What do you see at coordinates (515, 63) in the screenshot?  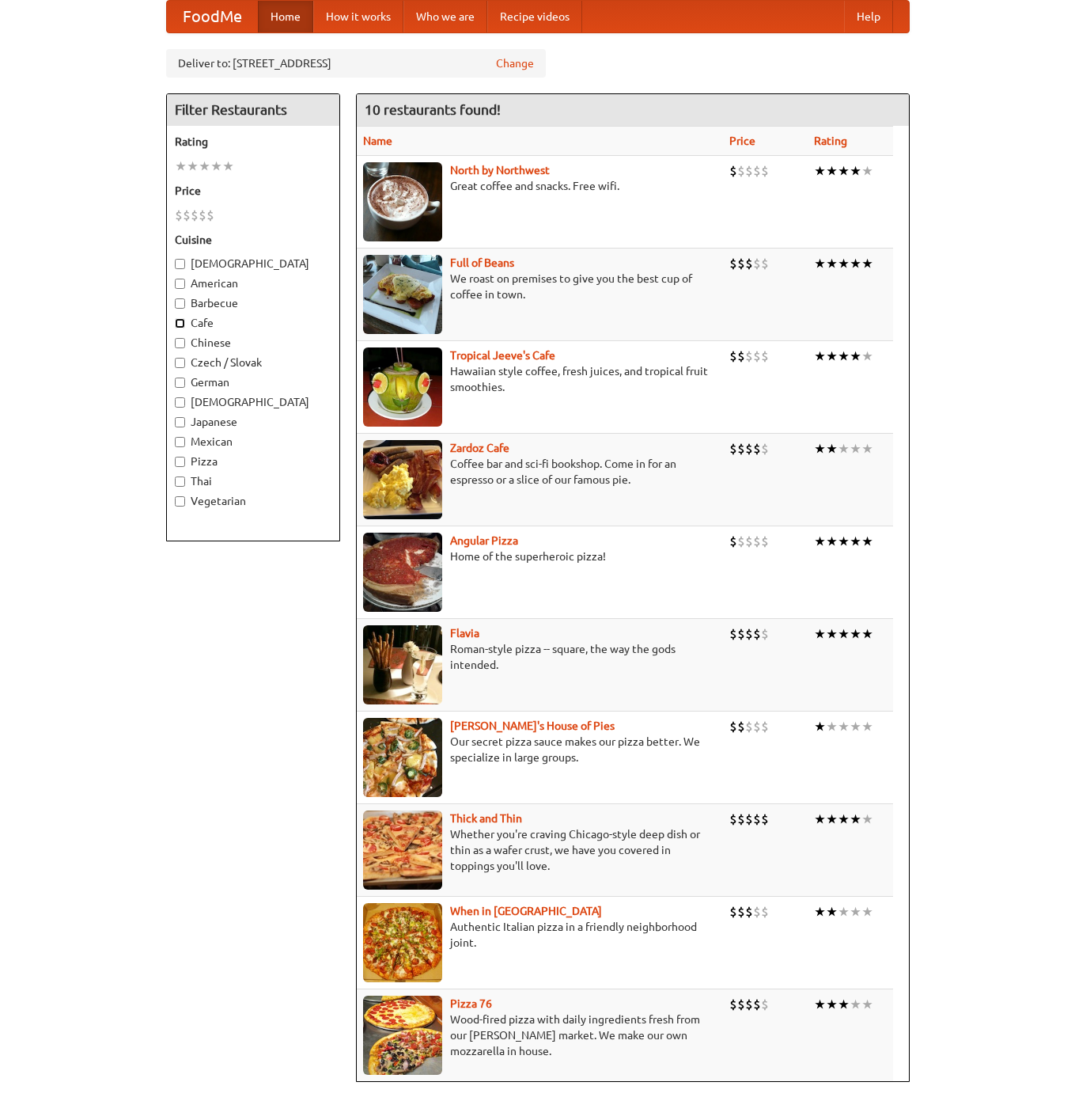 I see `a: Change` at bounding box center [515, 63].